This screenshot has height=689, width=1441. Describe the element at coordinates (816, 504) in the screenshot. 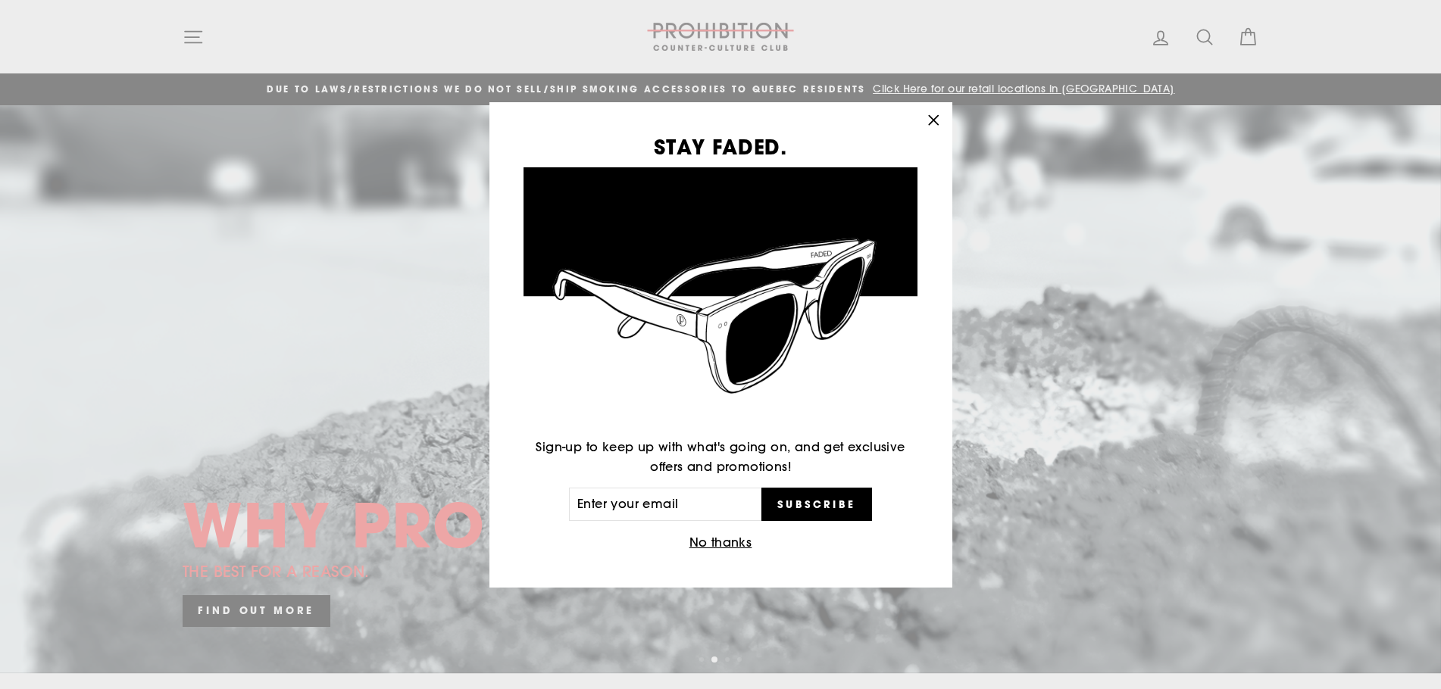

I see `span: Subscribe` at that location.